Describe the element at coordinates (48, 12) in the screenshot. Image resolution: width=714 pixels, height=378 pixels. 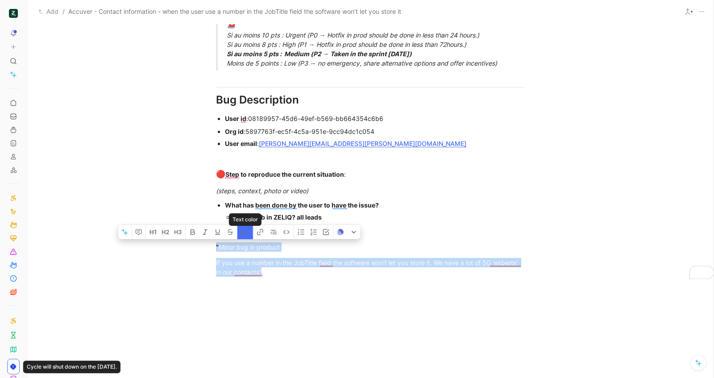
I see `button: Add` at that location.